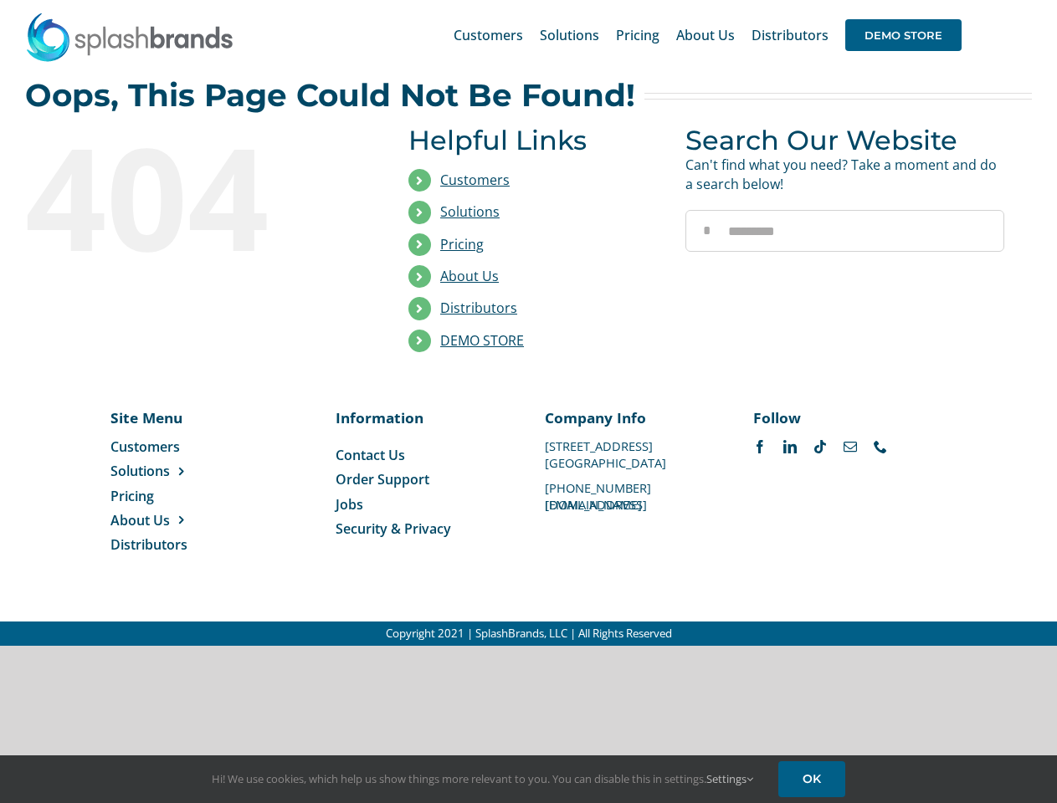 The image size is (1057, 803). I want to click on a: phone, so click(880, 447).